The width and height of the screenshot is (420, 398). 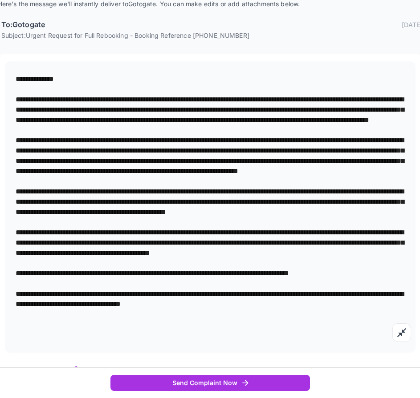 I want to click on button: Add Detail, so click(x=35, y=371).